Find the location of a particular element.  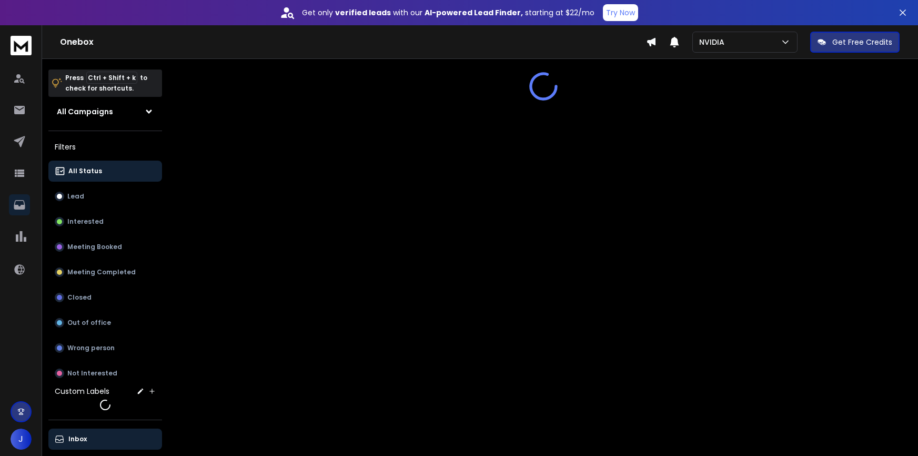

p: Interested is located at coordinates (85, 222).